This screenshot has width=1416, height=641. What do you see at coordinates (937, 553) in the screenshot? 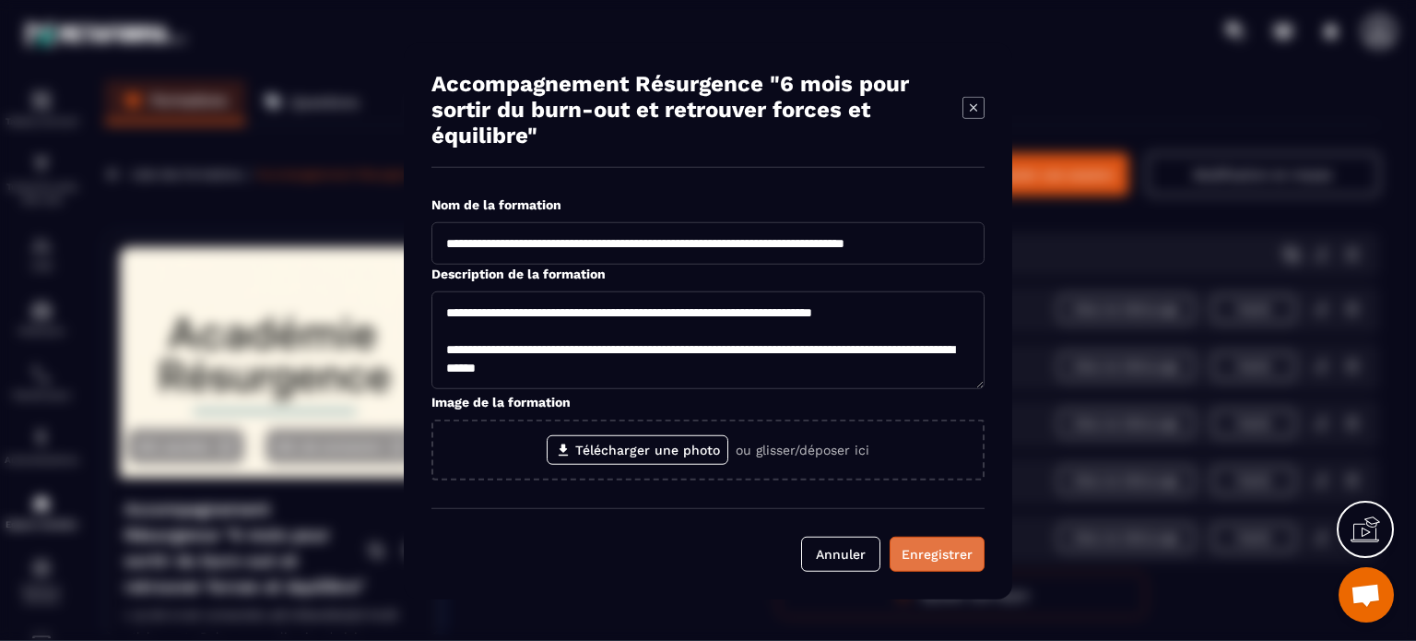
I see `div: Enregistrer` at bounding box center [937, 553].